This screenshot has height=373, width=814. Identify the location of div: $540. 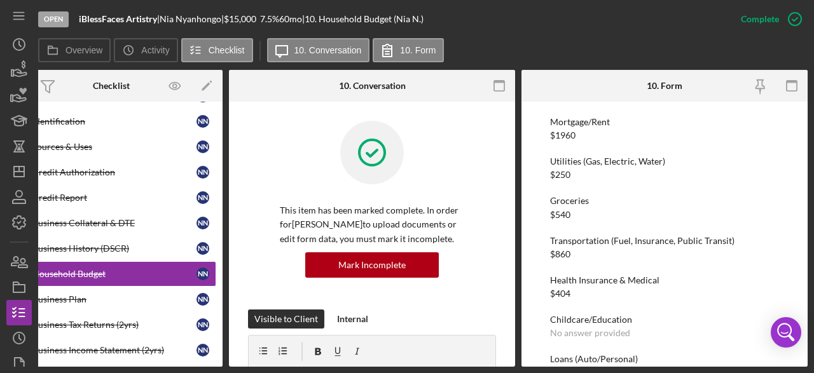
(560, 215).